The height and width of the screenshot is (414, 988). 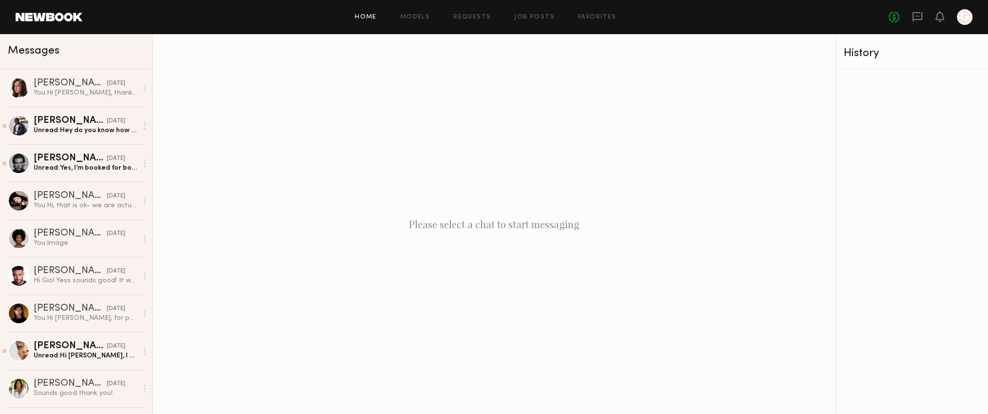 I want to click on a: Models, so click(x=415, y=17).